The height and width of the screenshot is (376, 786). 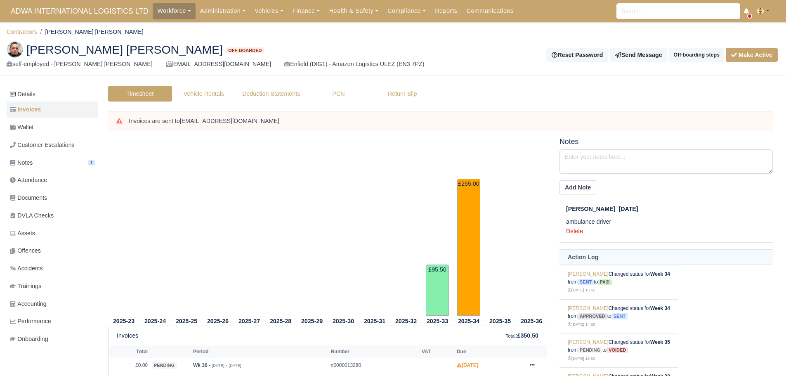 What do you see at coordinates (669, 222) in the screenshot?
I see `p: ambulance driver` at bounding box center [669, 222].